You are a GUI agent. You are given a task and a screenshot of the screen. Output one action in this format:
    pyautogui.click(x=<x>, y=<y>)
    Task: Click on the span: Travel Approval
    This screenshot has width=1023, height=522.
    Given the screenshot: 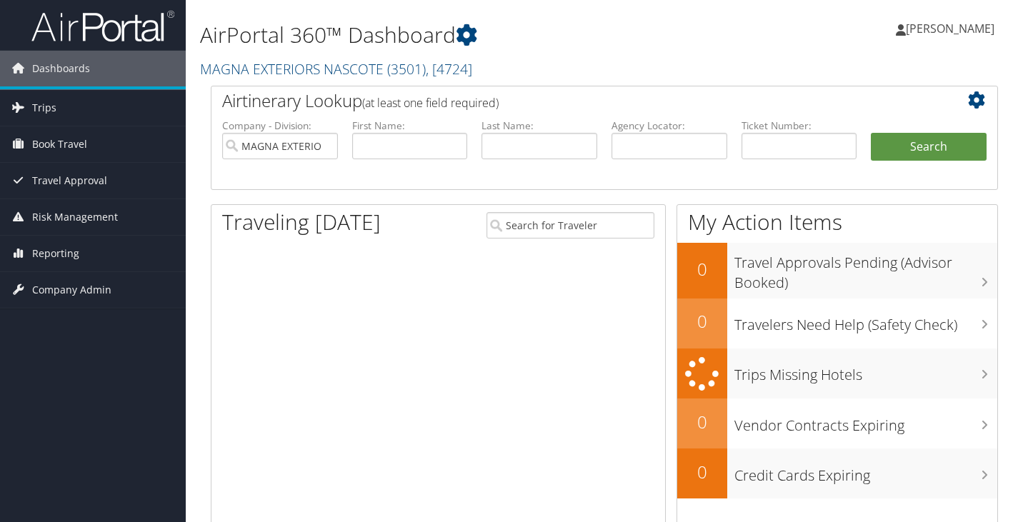 What is the action you would take?
    pyautogui.click(x=69, y=181)
    